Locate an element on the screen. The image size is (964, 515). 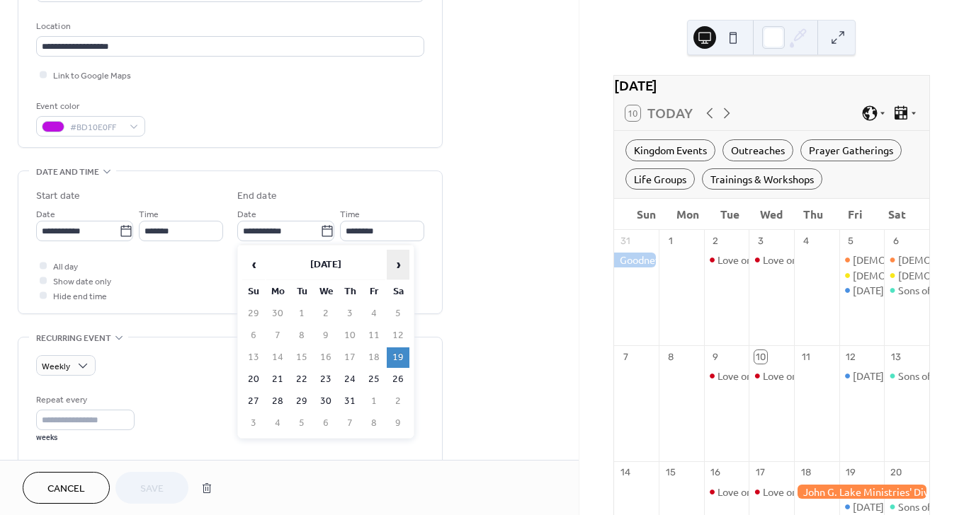
td: 16 is located at coordinates (326, 358).